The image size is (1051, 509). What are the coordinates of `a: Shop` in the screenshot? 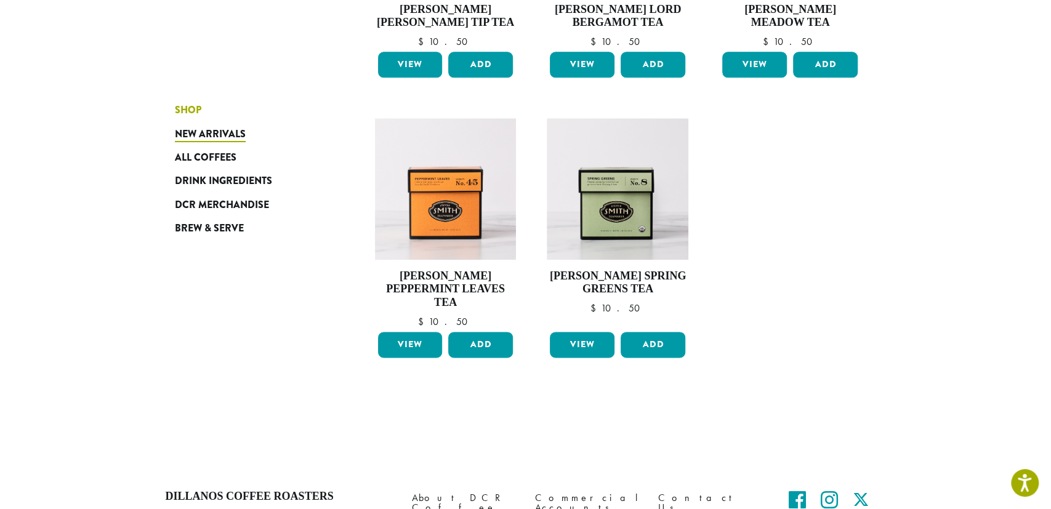 It's located at (249, 110).